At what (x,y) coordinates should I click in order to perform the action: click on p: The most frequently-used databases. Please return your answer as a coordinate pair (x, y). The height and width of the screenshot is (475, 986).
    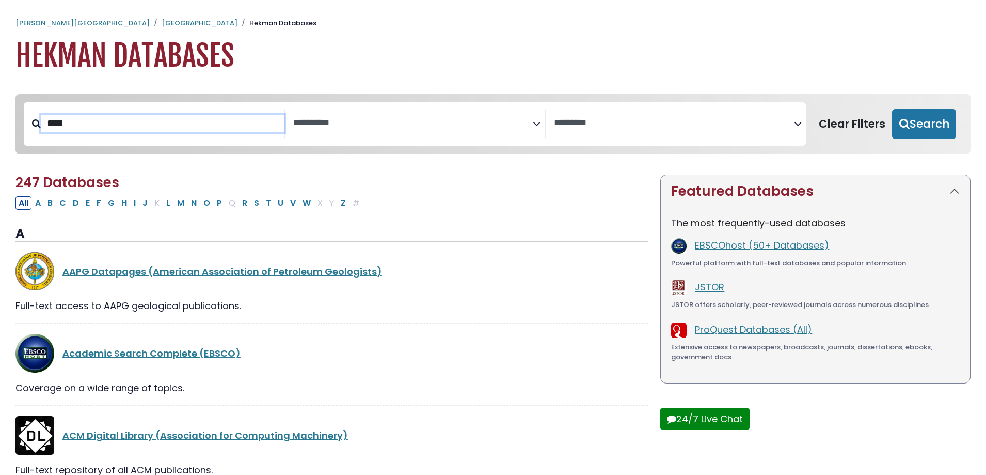
    Looking at the image, I should click on (815, 223).